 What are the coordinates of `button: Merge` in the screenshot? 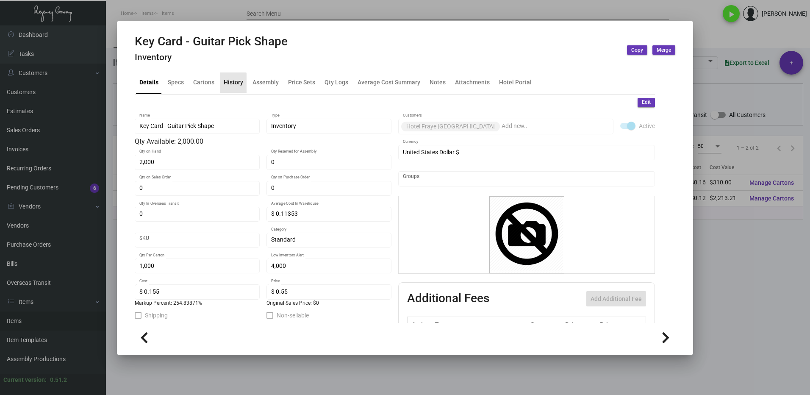 It's located at (664, 50).